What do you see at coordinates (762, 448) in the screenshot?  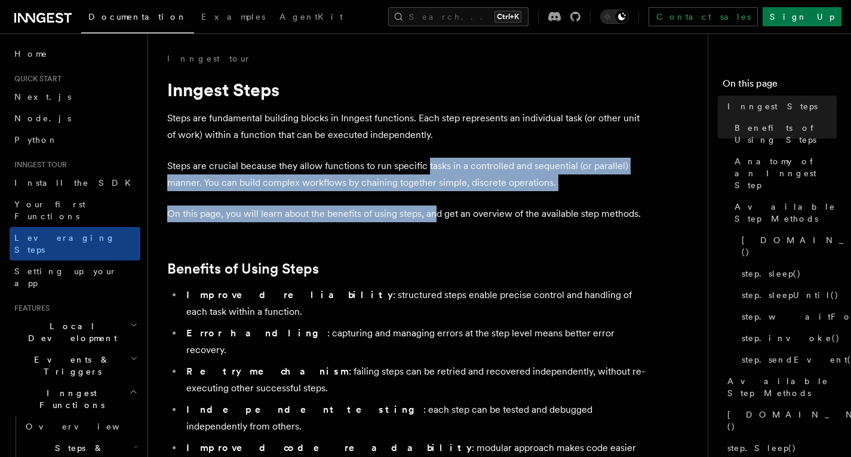 I see `span: step.Sleep()` at bounding box center [762, 448].